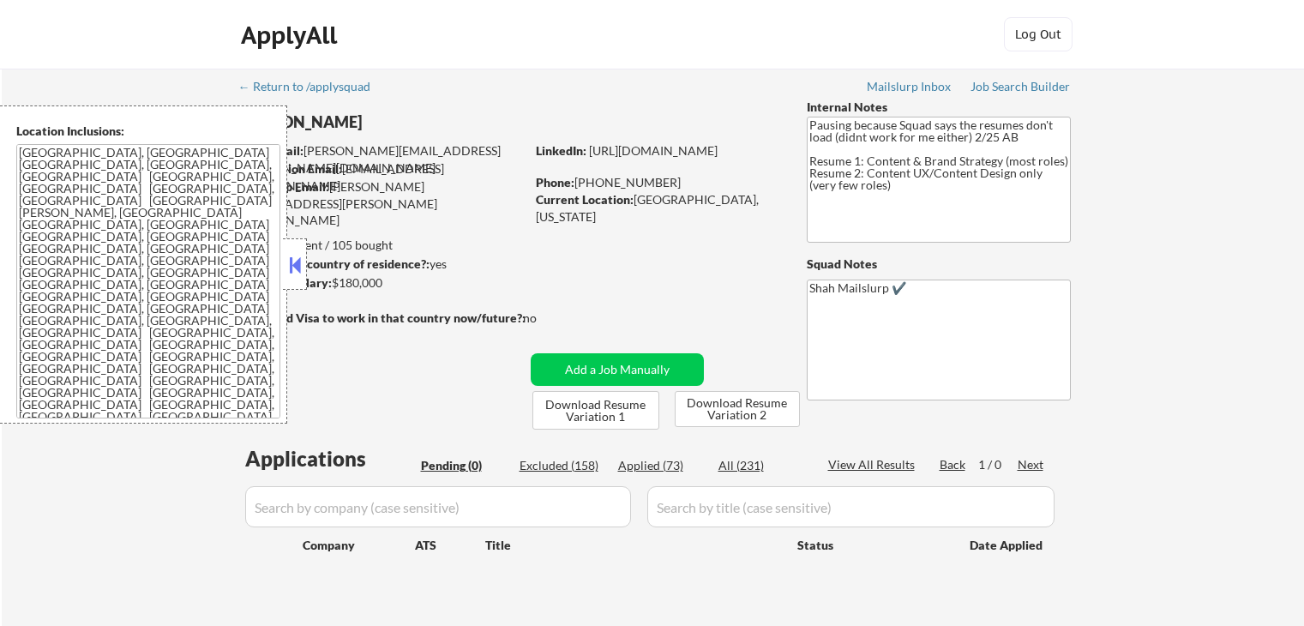 This screenshot has height=626, width=1304. Describe the element at coordinates (1038, 34) in the screenshot. I see `button: Log Out` at that location.